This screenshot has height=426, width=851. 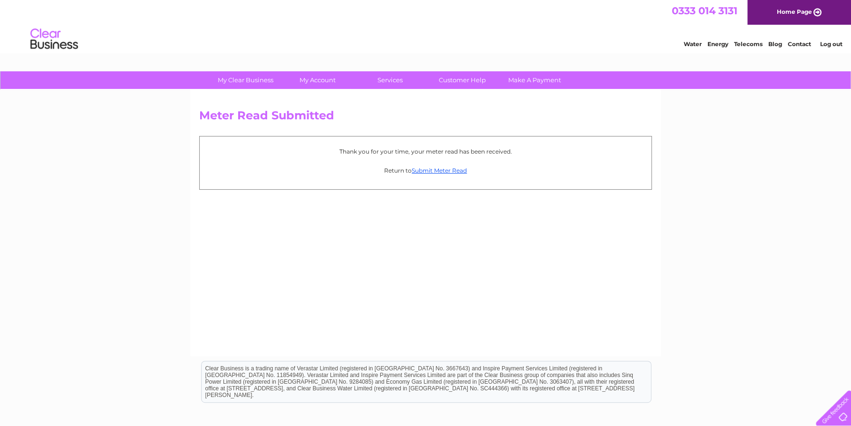 What do you see at coordinates (718, 44) in the screenshot?
I see `a: Energy` at bounding box center [718, 44].